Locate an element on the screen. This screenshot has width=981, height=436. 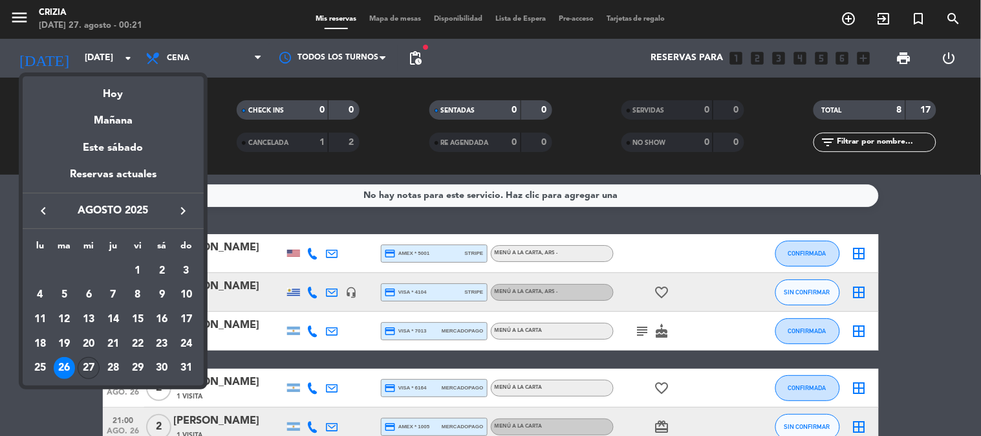
td: 25 de agosto de 2025 is located at coordinates (40, 368).